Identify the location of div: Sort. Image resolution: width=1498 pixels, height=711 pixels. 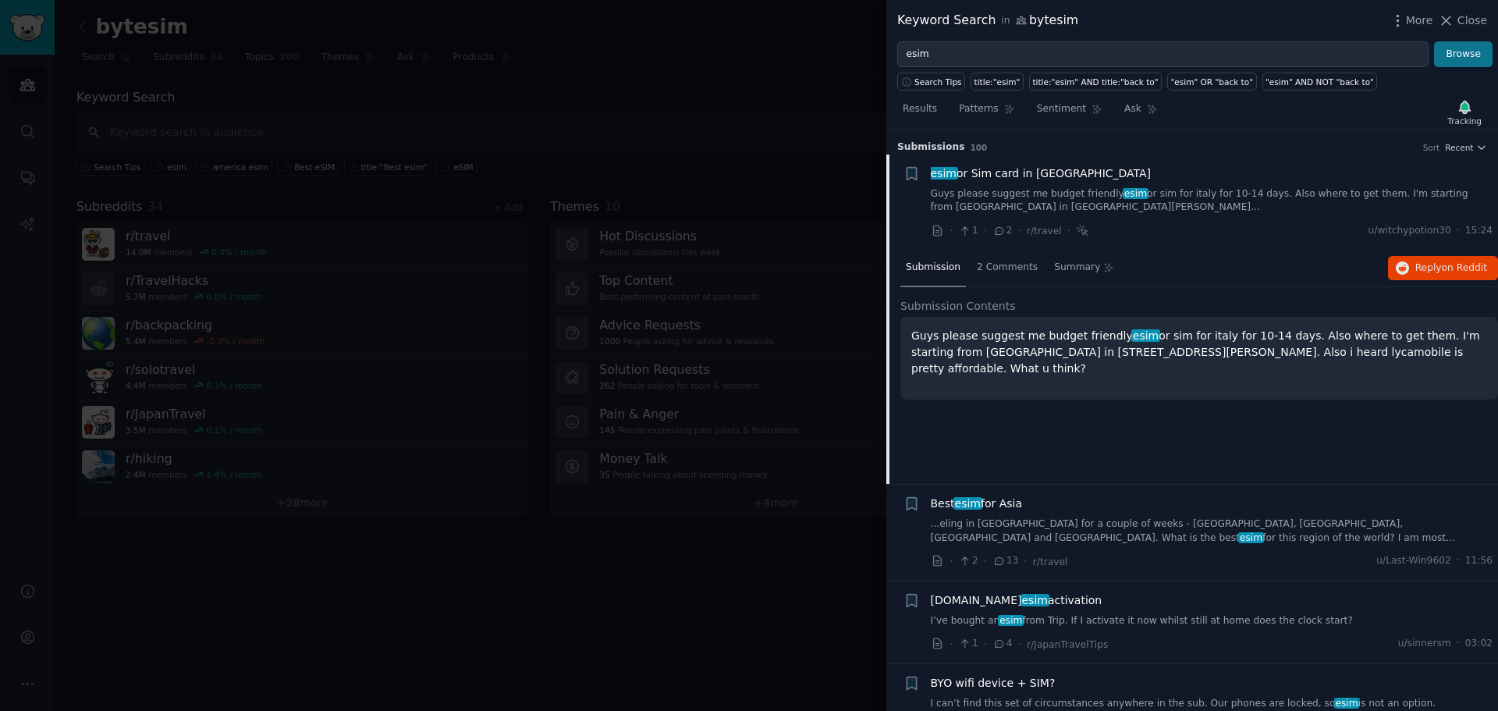
(1432, 147).